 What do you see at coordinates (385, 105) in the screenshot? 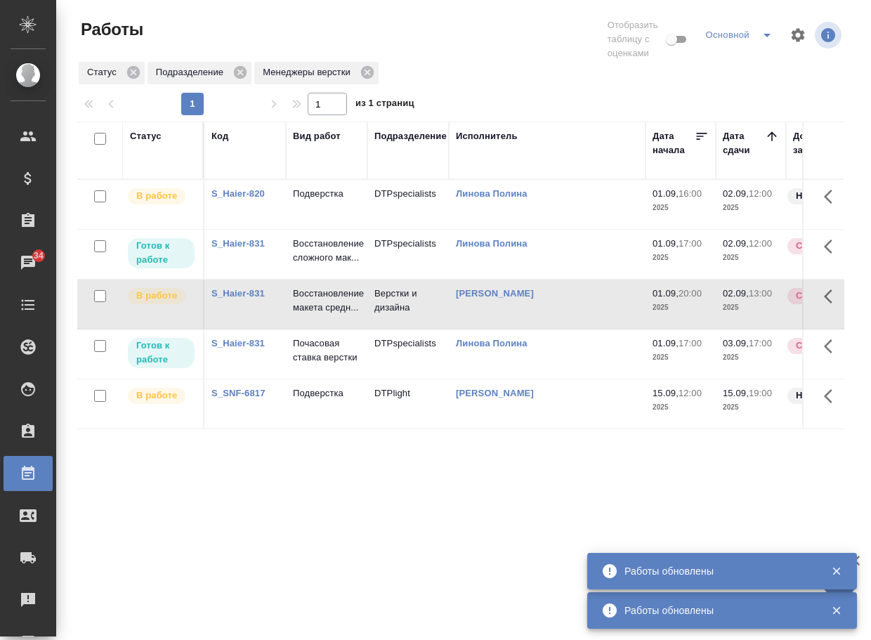
I see `span: из 1 страниц` at bounding box center [385, 105].